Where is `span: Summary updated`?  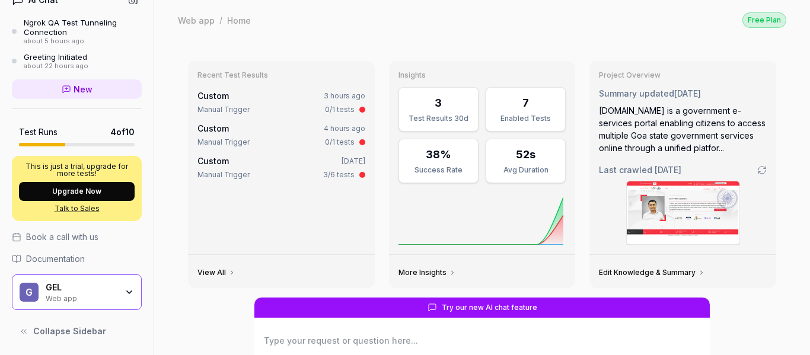 span: Summary updated is located at coordinates (636, 93).